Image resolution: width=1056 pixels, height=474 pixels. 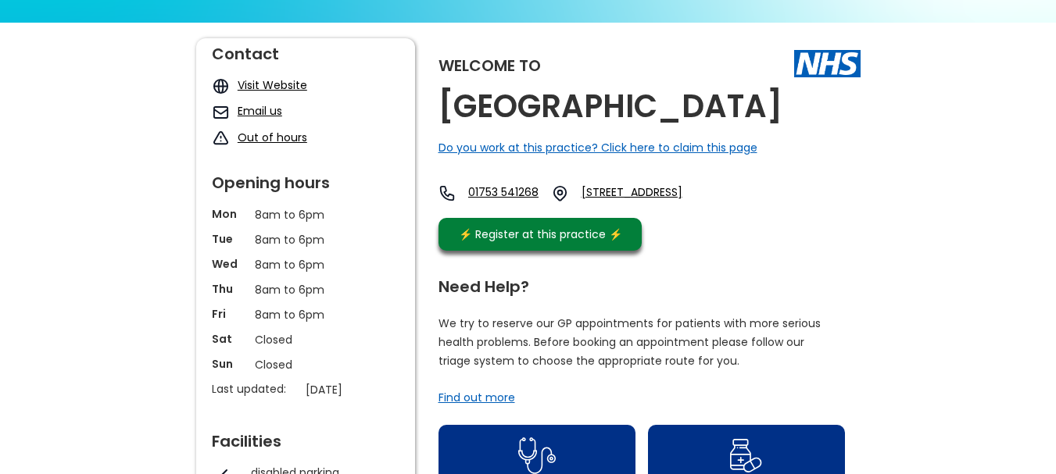 What do you see at coordinates (306, 50) in the screenshot?
I see `div: Contact` at bounding box center [306, 50].